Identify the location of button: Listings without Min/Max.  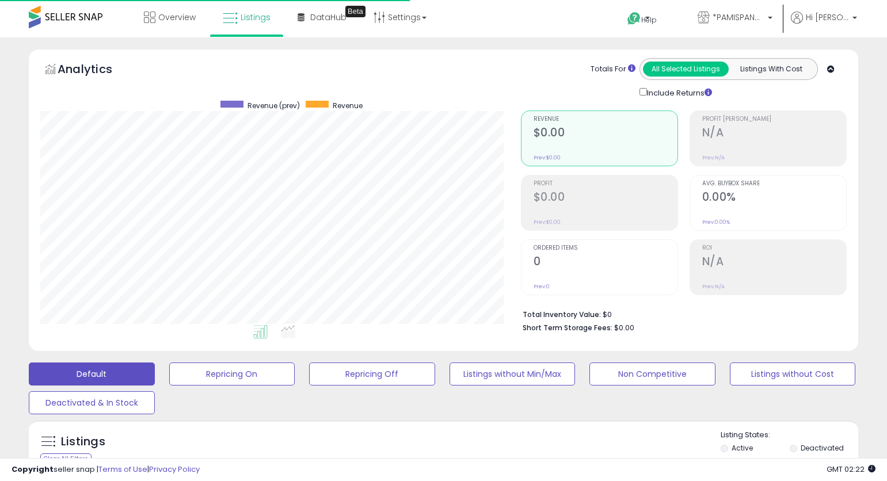
(512, 374).